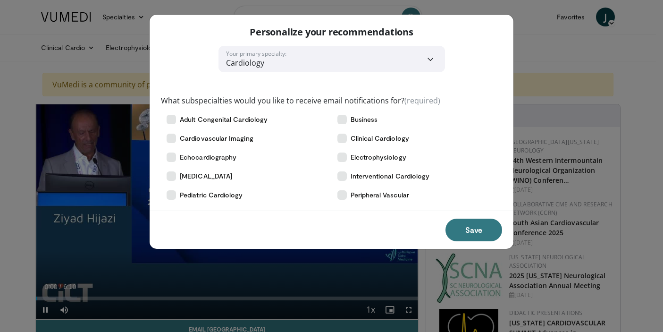  I want to click on span: (required), so click(422, 101).